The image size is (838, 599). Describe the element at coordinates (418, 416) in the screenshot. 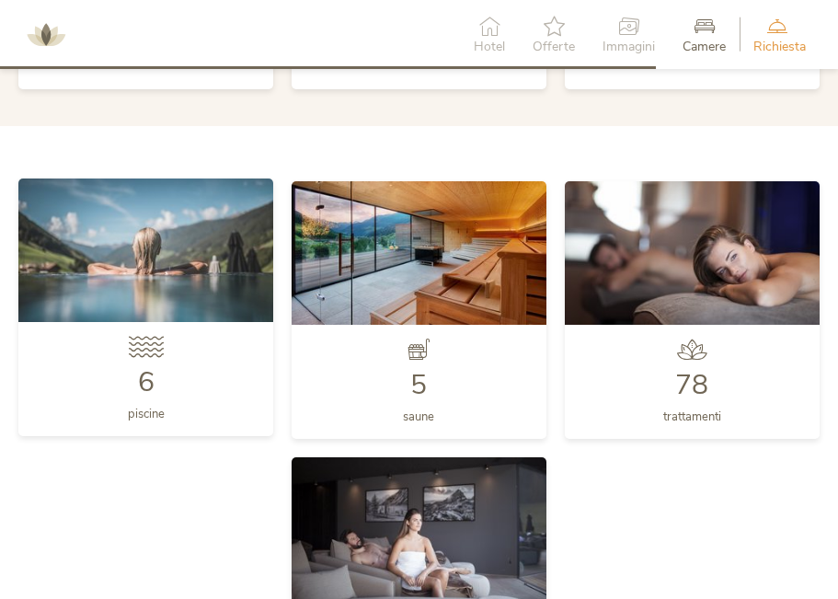

I see `span: saune` at that location.